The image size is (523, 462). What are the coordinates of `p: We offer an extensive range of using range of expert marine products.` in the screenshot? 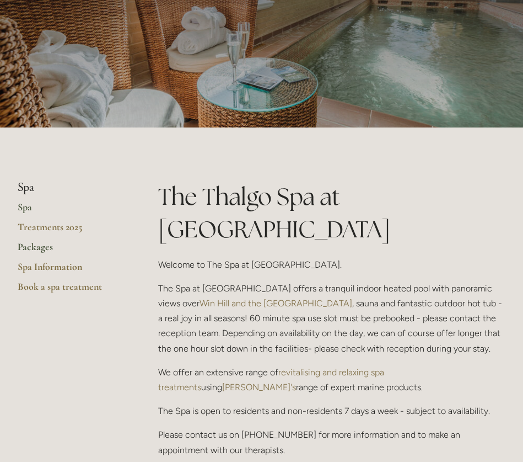 It's located at (332, 379).